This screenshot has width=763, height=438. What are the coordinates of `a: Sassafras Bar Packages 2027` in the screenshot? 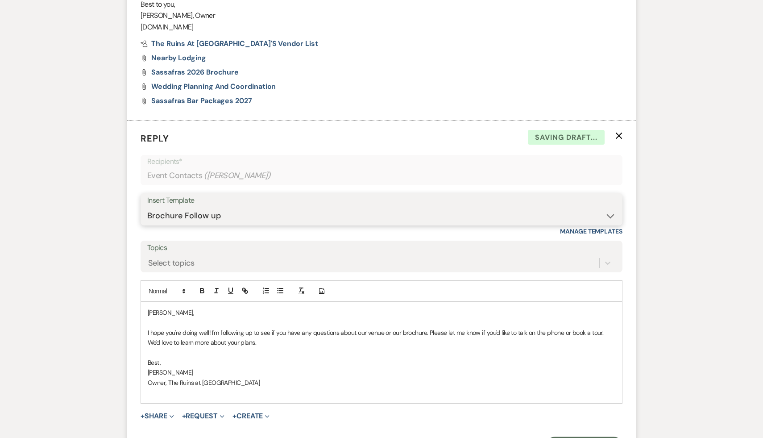 It's located at (202, 101).